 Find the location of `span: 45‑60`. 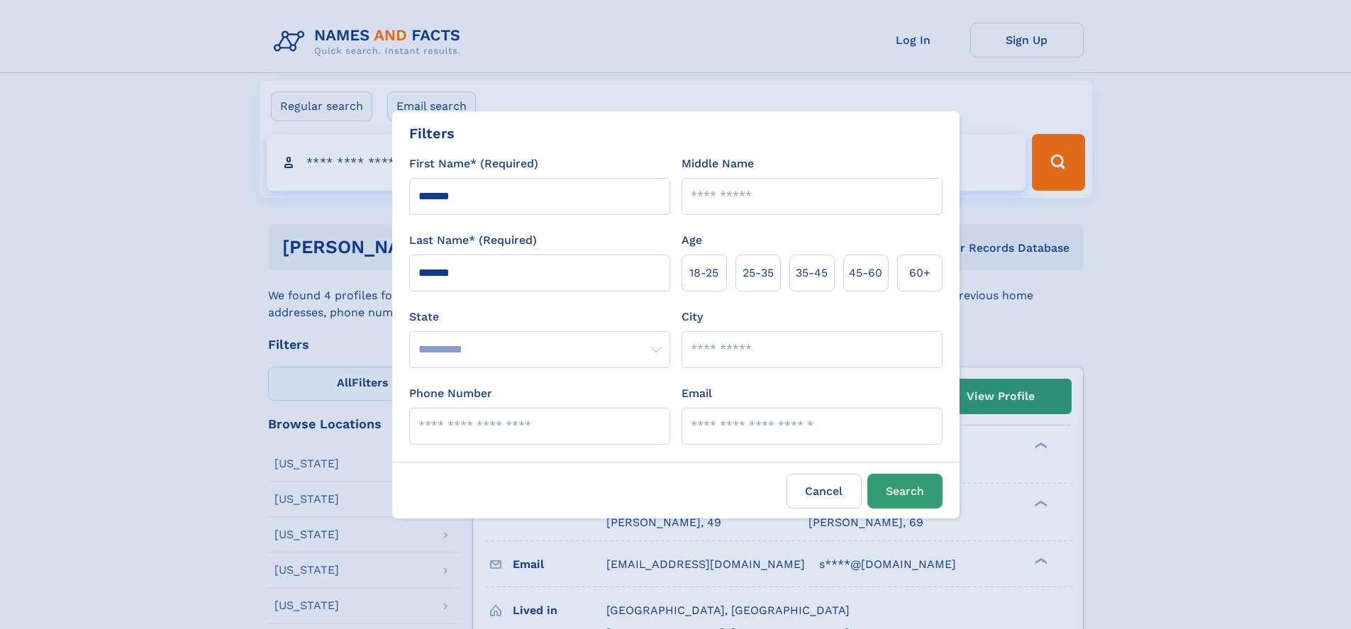

span: 45‑60 is located at coordinates (865, 273).